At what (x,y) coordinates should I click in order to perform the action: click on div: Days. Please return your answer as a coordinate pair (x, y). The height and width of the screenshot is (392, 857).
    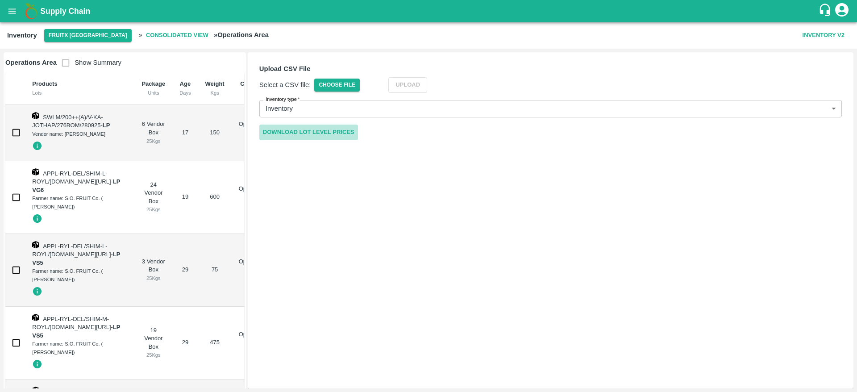
    Looking at the image, I should click on (185, 93).